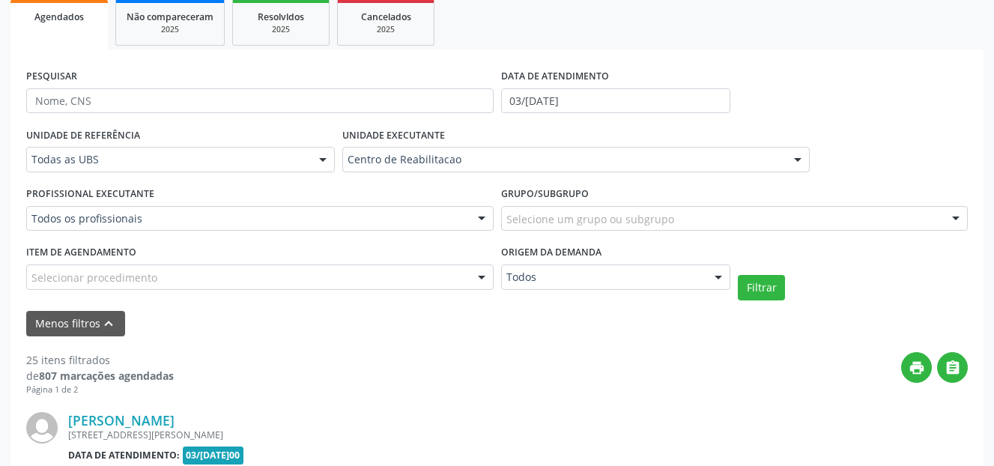  I want to click on span: Centro de Reabilitacao, so click(564, 160).